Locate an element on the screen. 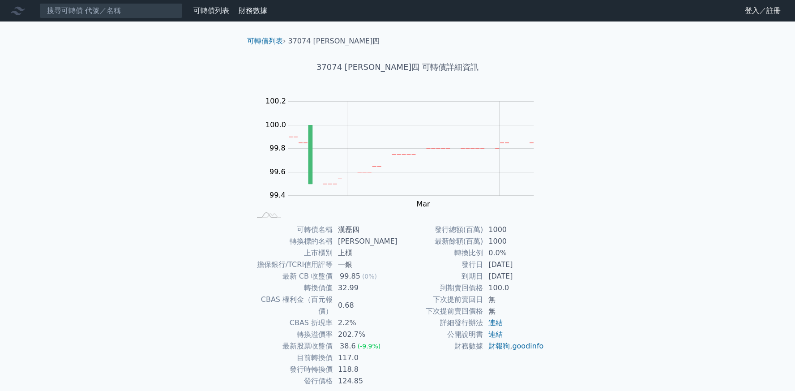  tspan: 99.4 is located at coordinates (277, 195).